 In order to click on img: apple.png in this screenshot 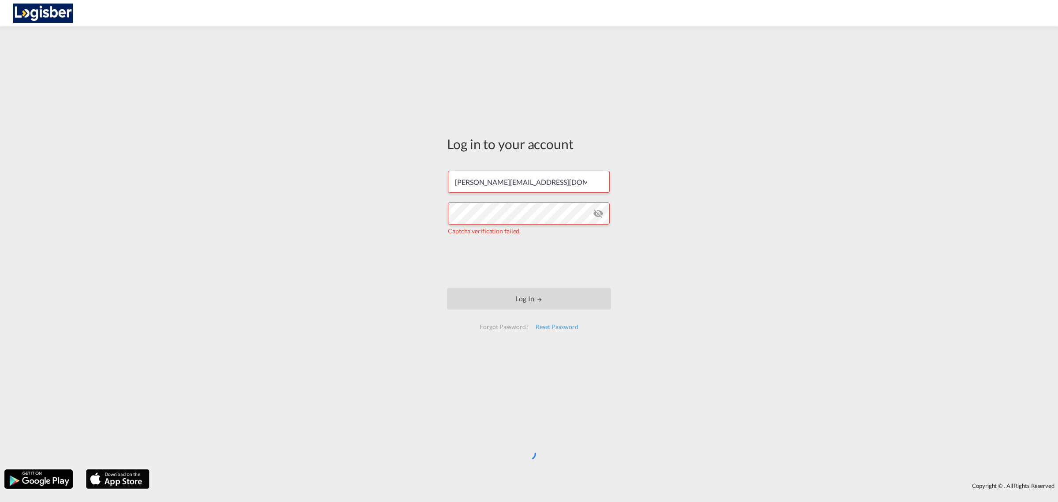, I will do `click(118, 479)`.